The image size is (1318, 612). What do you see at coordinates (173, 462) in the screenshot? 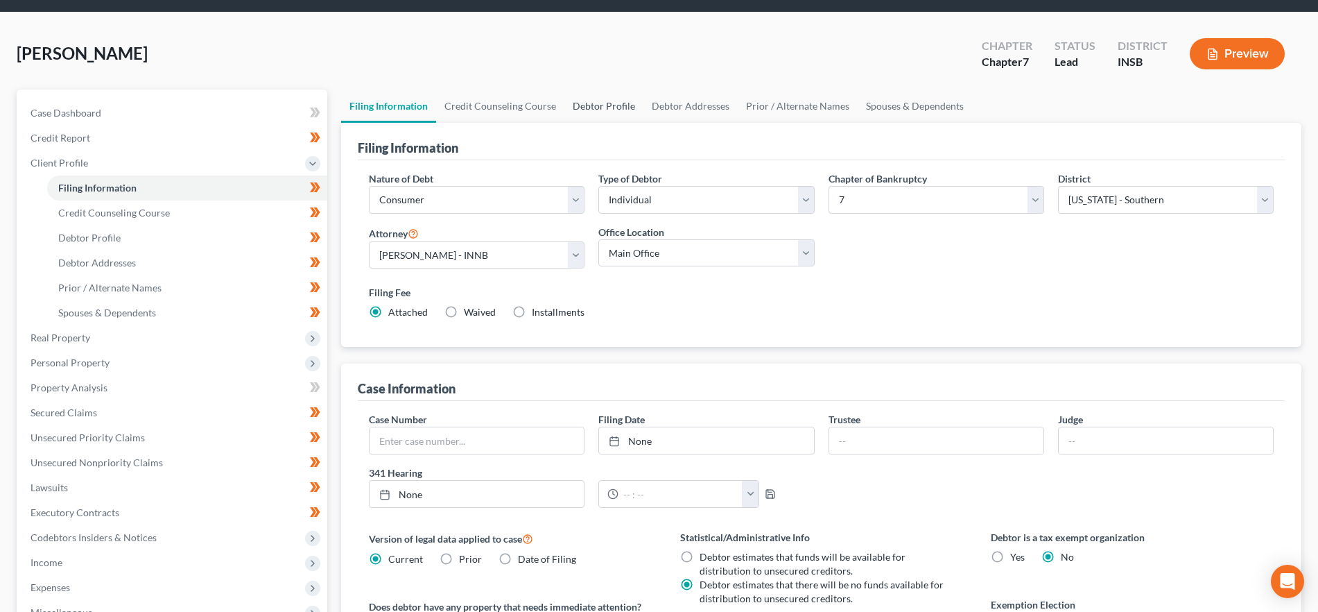
I see `a: Unsecured Nonpriority Claims` at bounding box center [173, 462].